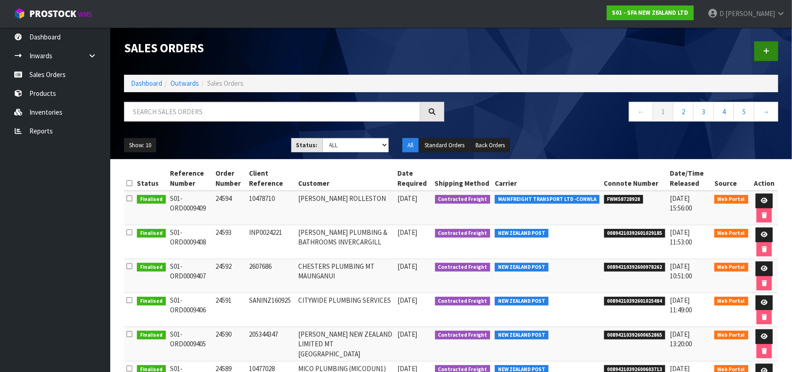 This screenshot has height=372, width=792. Describe the element at coordinates (271, 242) in the screenshot. I see `td: INP0024221` at that location.